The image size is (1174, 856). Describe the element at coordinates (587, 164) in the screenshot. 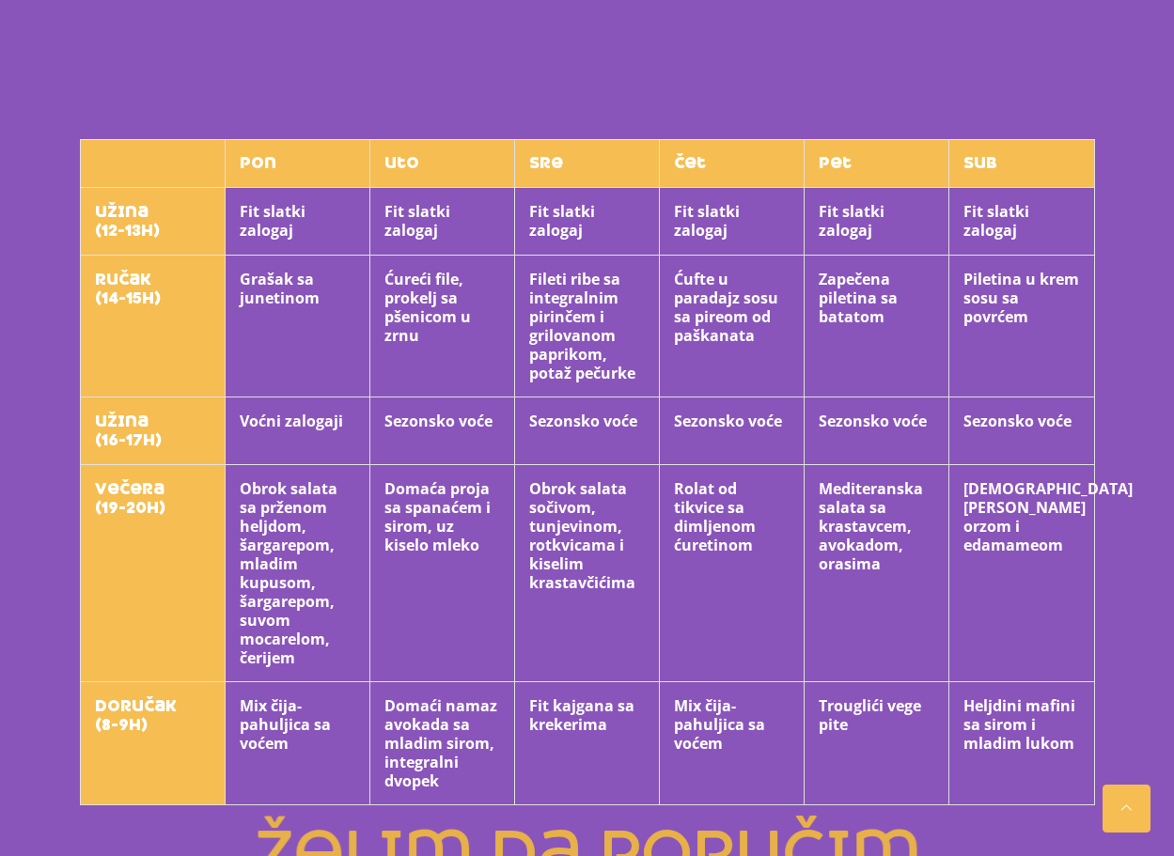

I see `th: sre` at that location.